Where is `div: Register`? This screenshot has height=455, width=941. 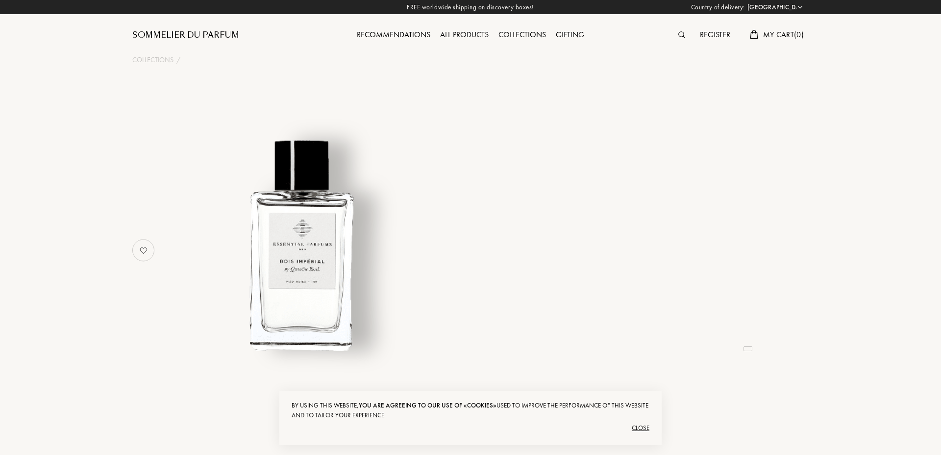
div: Register is located at coordinates (715, 35).